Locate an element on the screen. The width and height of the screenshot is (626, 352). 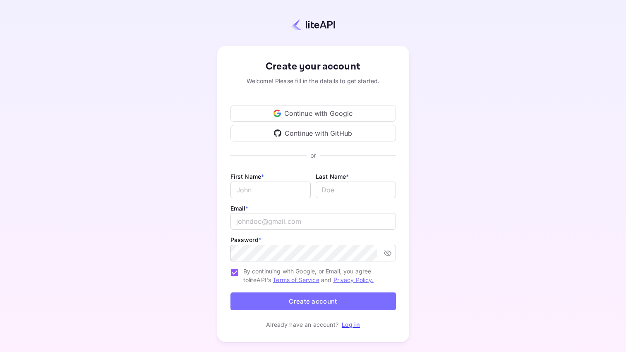
label: Last Name is located at coordinates (332, 176).